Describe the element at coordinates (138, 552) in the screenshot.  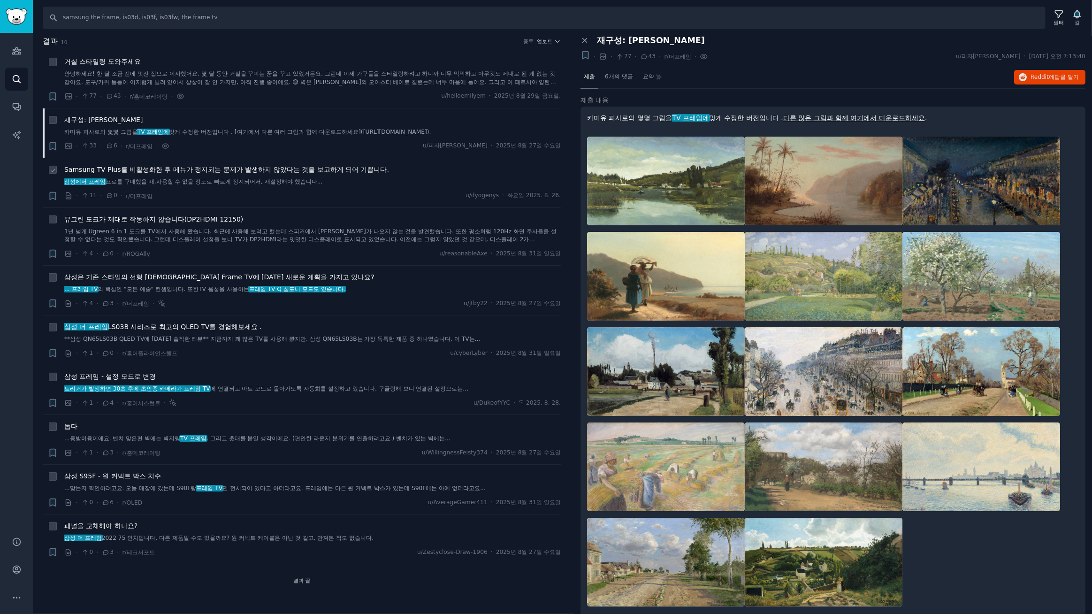
I see `font: r/테크서포트` at that location.